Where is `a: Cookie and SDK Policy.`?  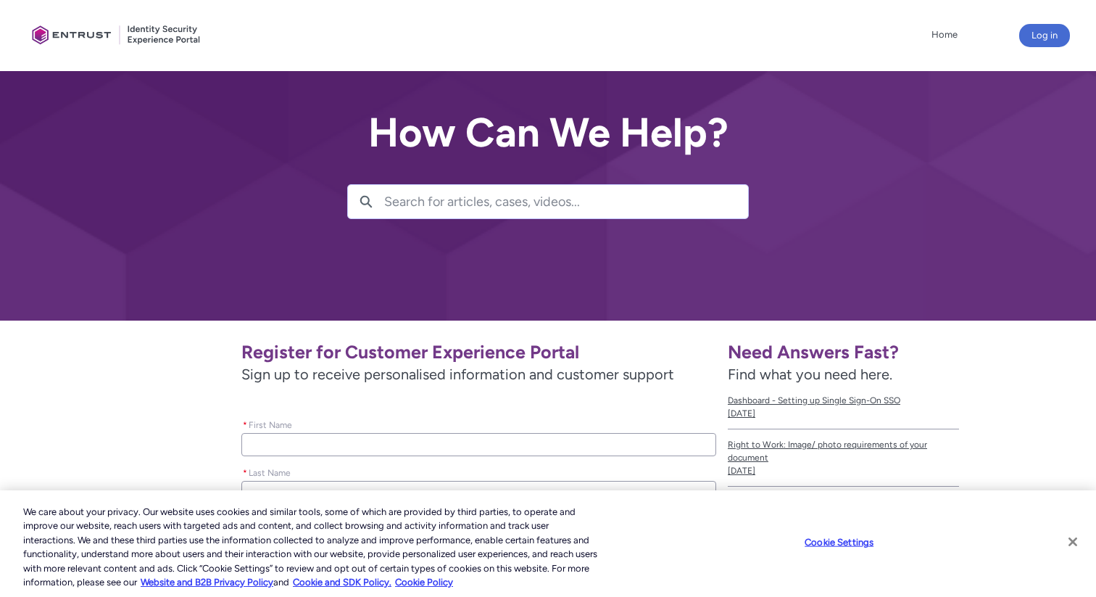 a: Cookie and SDK Policy. is located at coordinates (342, 581).